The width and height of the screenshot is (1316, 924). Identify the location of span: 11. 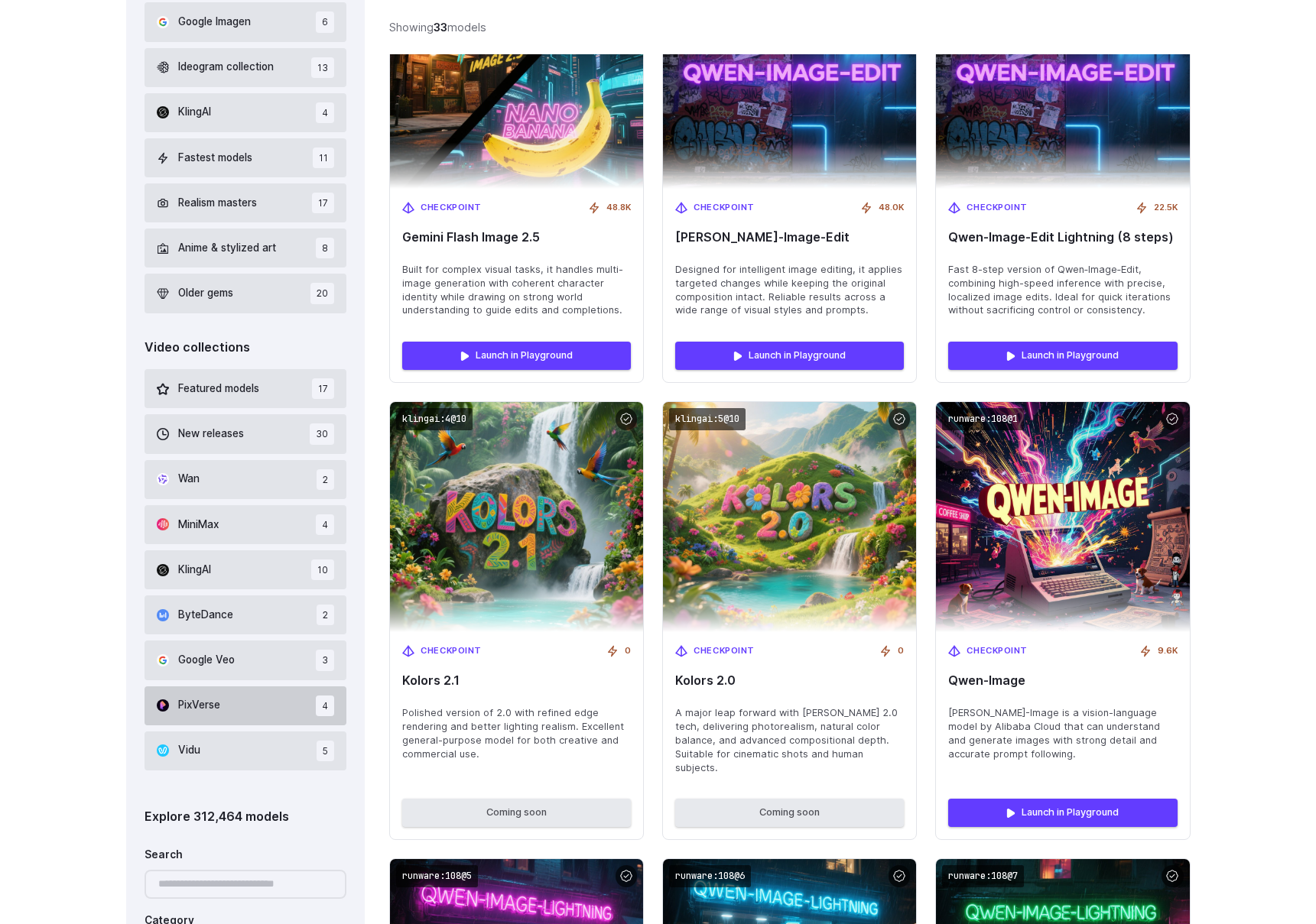
(324, 157).